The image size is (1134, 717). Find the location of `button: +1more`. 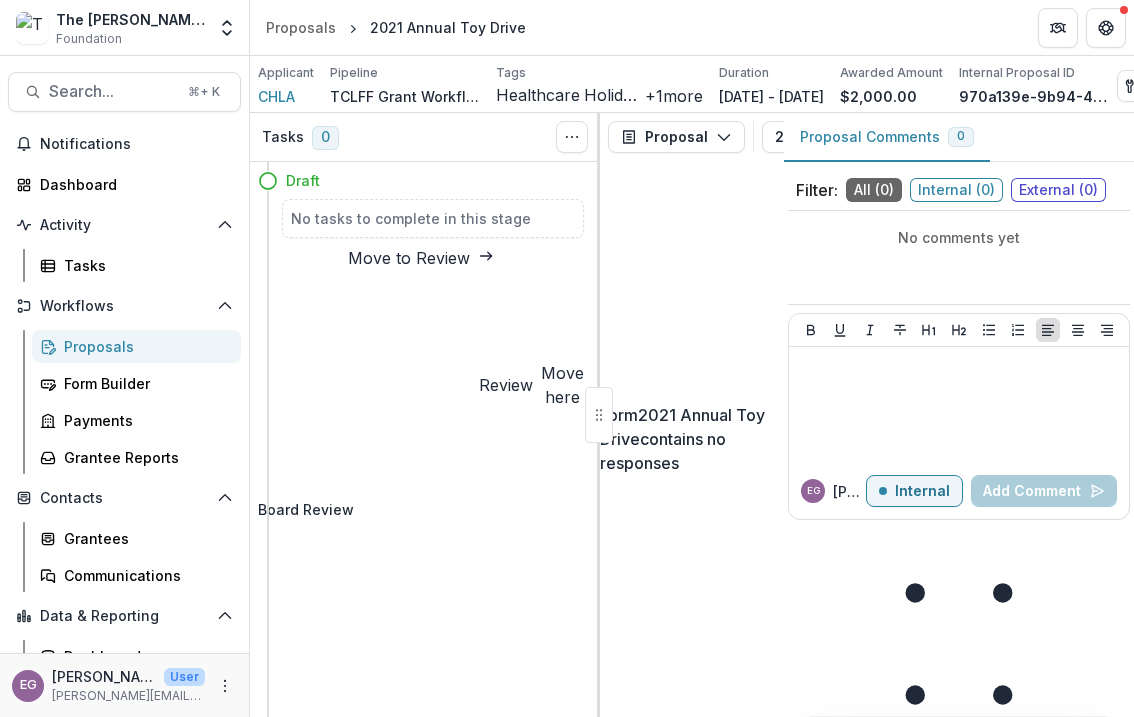

button: +1more is located at coordinates (674, 96).